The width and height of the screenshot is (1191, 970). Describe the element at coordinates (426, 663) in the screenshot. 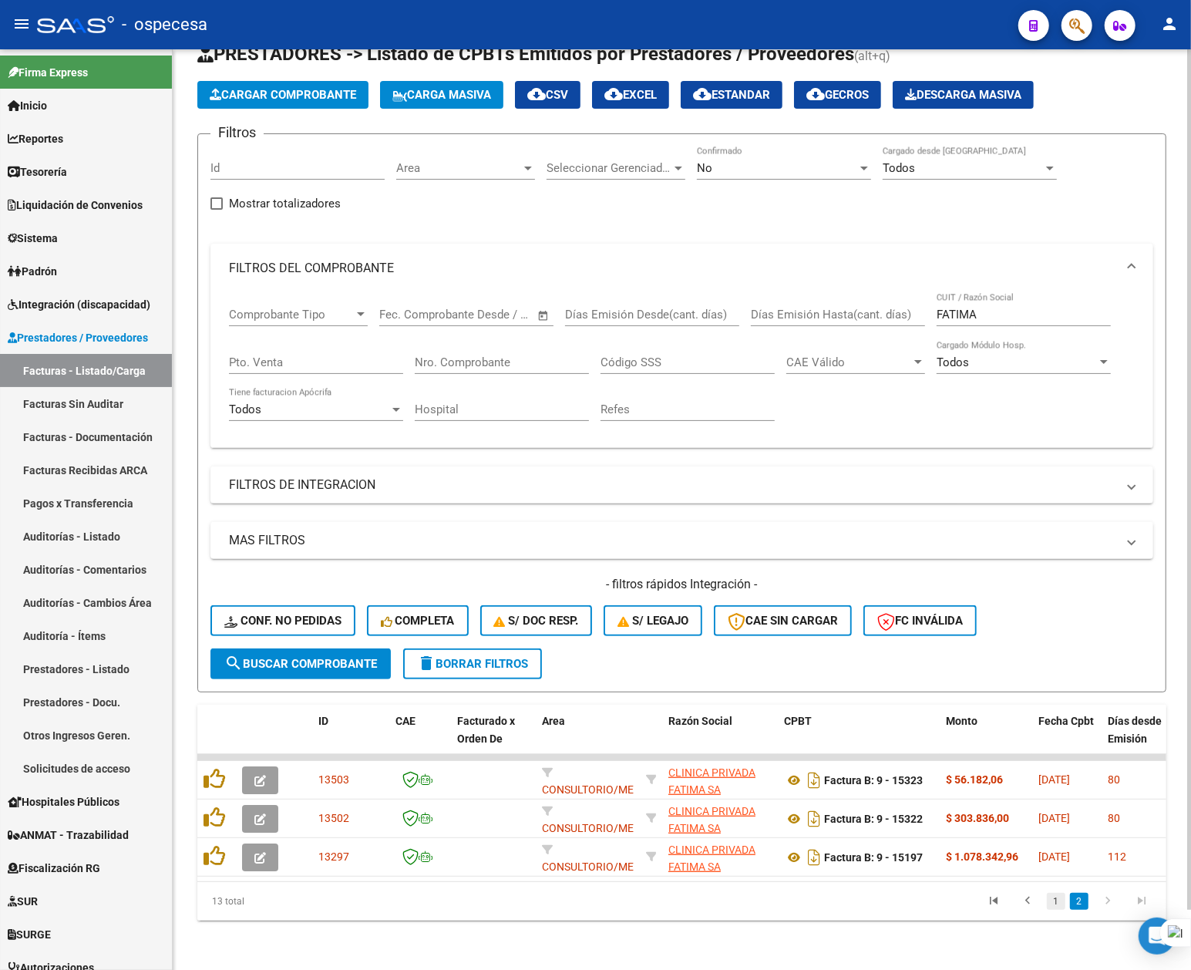

I see `mat-icon: delete` at that location.